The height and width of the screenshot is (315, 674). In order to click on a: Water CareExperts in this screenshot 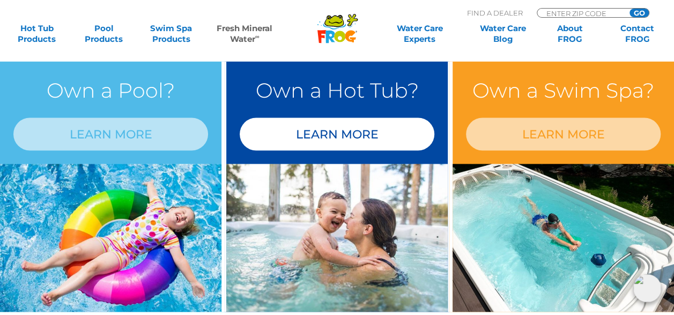, I will do `click(419, 34)`.